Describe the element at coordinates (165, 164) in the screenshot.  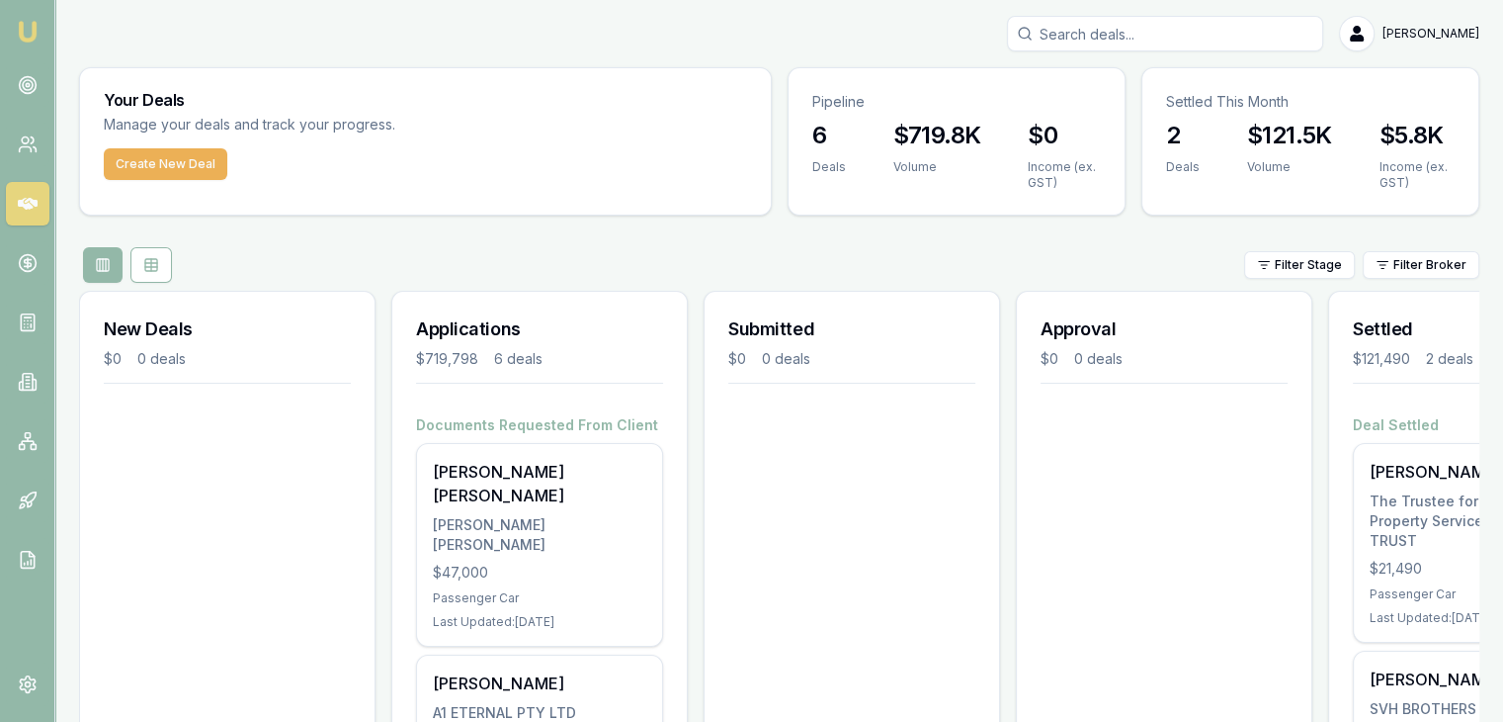
I see `a: Create New Deal` at that location.